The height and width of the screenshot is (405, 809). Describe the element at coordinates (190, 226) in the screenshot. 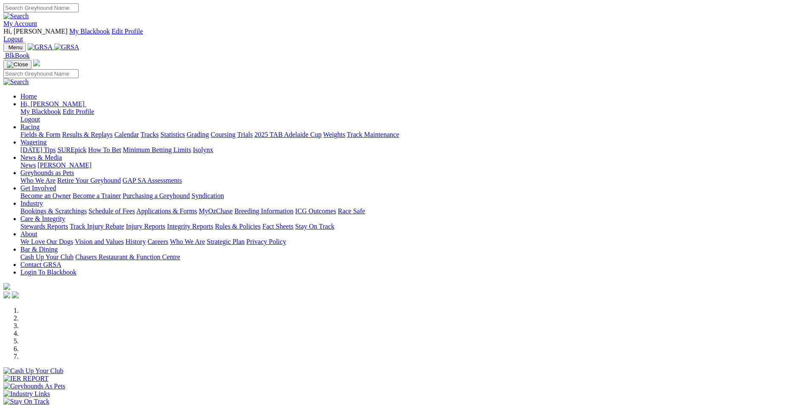

I see `a: Integrity Reports` at that location.